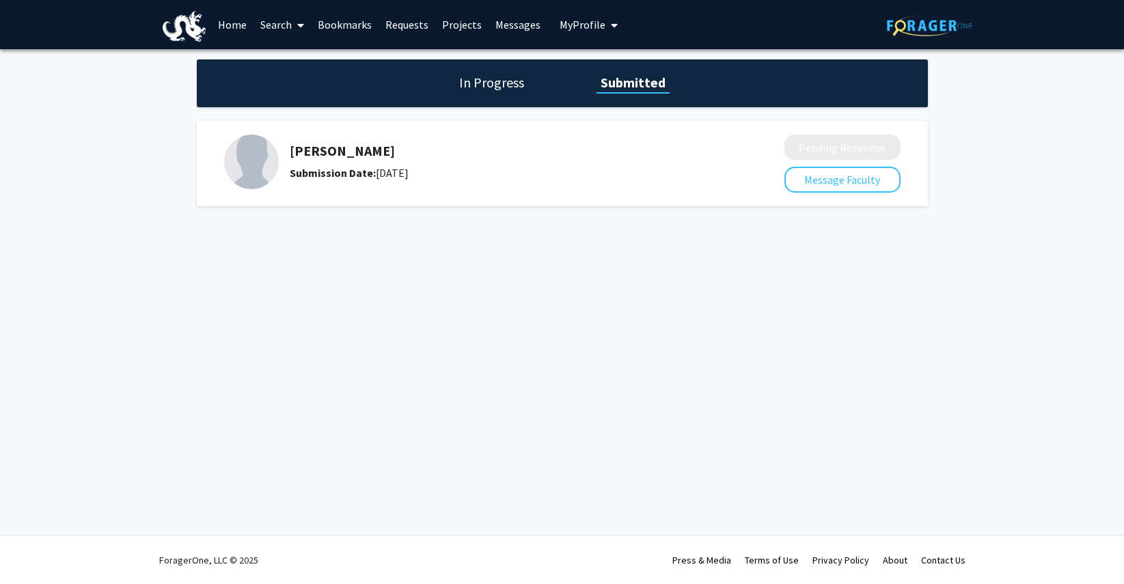 The height and width of the screenshot is (584, 1124). I want to click on a: Contact Us, so click(943, 560).